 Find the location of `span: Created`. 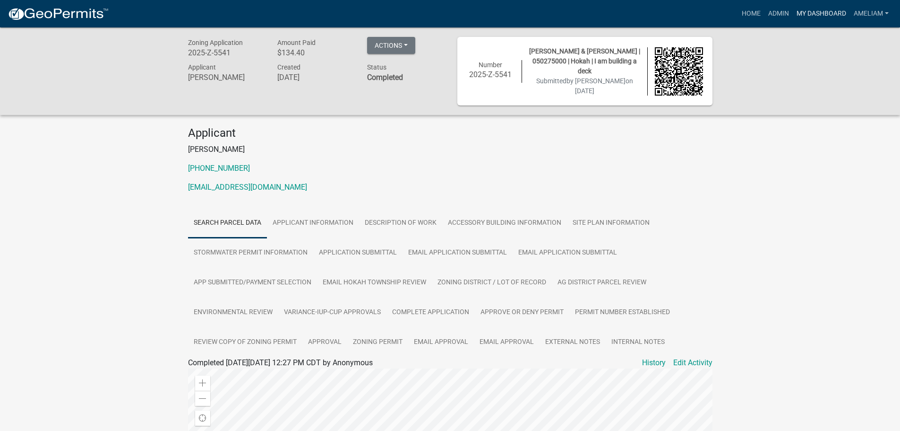

span: Created is located at coordinates (289, 67).